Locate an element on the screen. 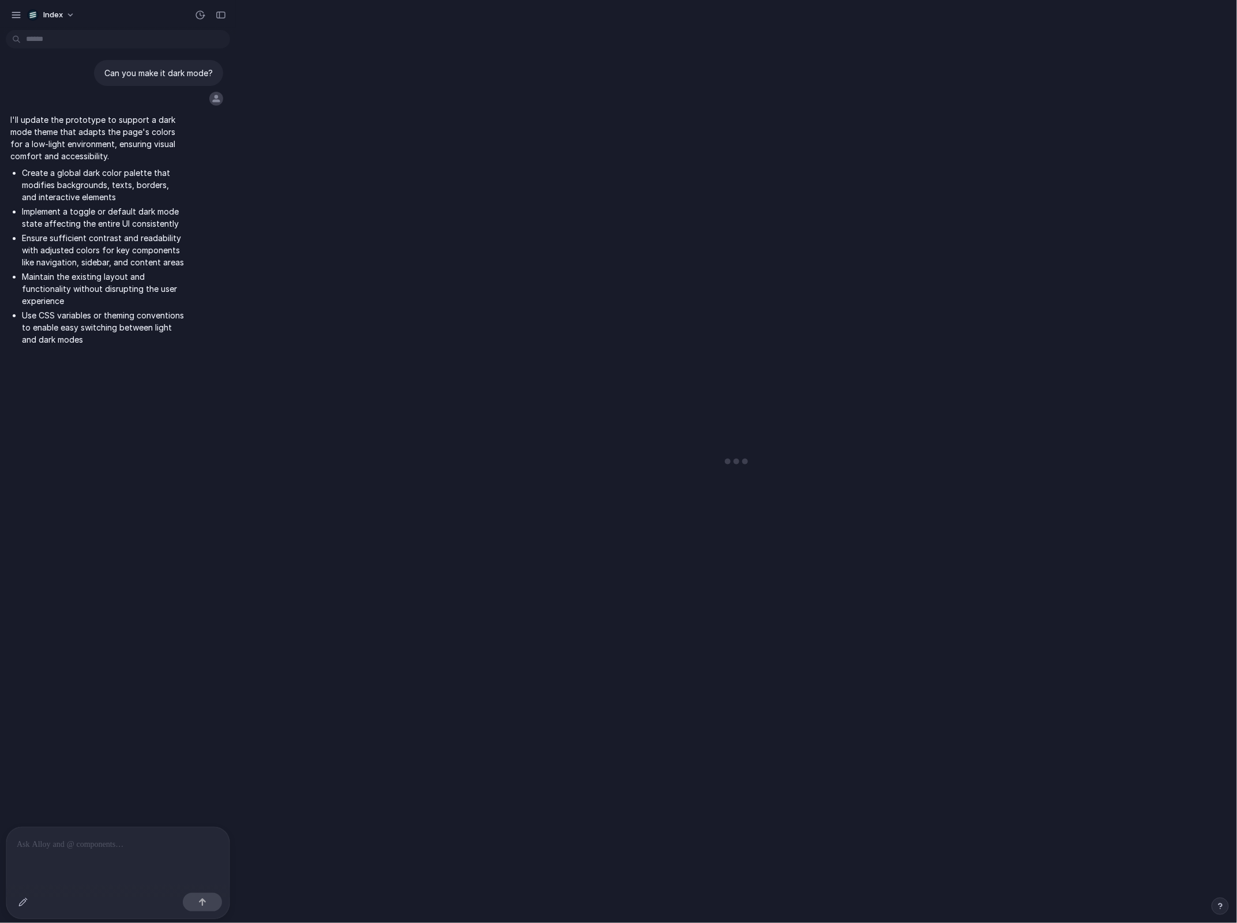 The width and height of the screenshot is (1237, 923). li: Create a global dark color palette that modifies backgrounds, texts, borders, and interactive ele... is located at coordinates (103, 185).